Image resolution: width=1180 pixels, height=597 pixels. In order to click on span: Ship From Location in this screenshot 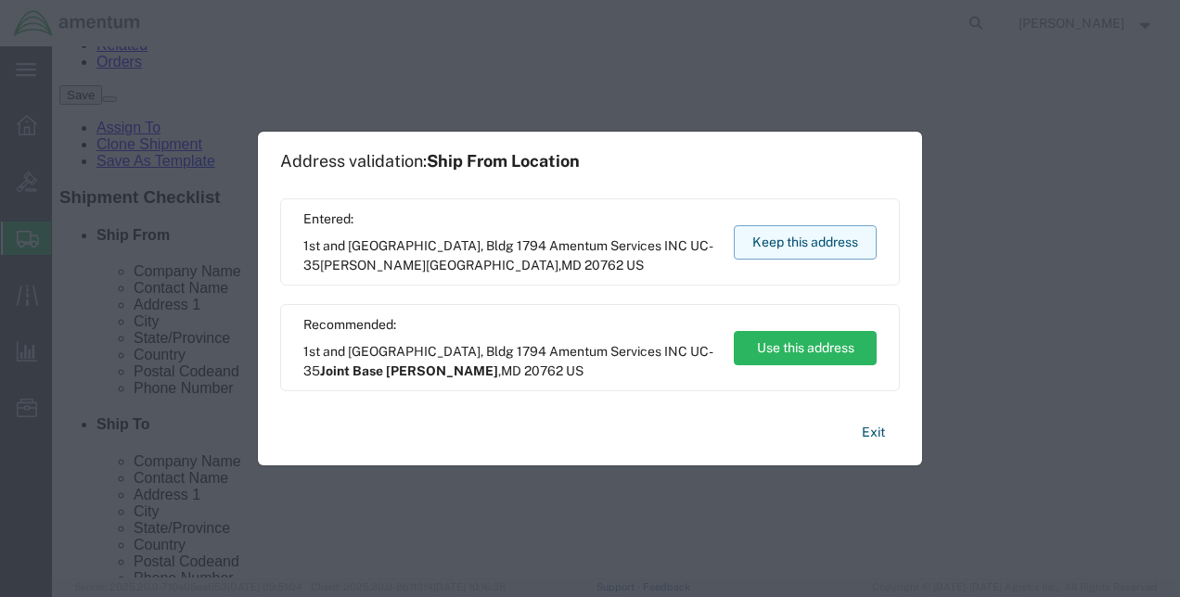, I will do `click(503, 160)`.